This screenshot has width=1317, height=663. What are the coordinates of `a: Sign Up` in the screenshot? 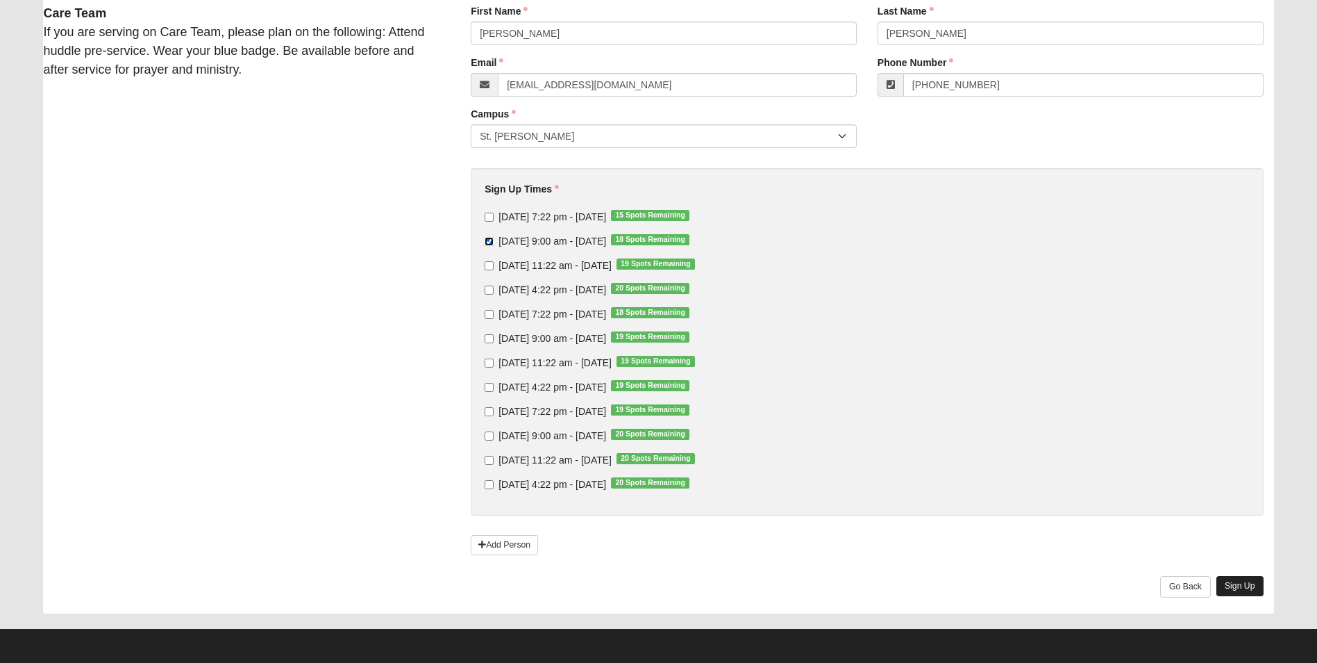 It's located at (1240, 585).